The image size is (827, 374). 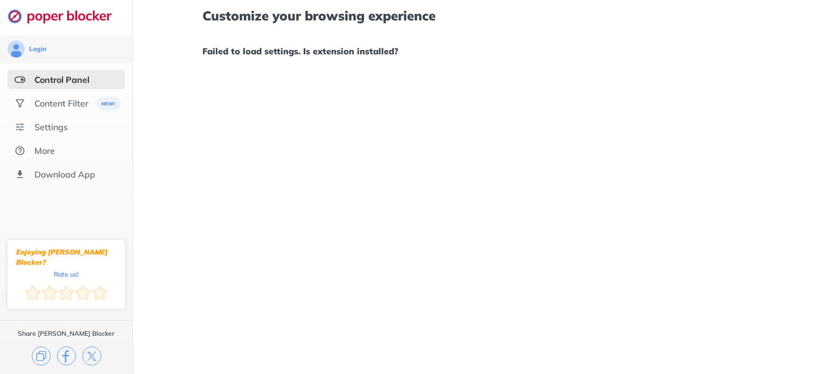 What do you see at coordinates (20, 127) in the screenshot?
I see `img: settings.svg` at bounding box center [20, 127].